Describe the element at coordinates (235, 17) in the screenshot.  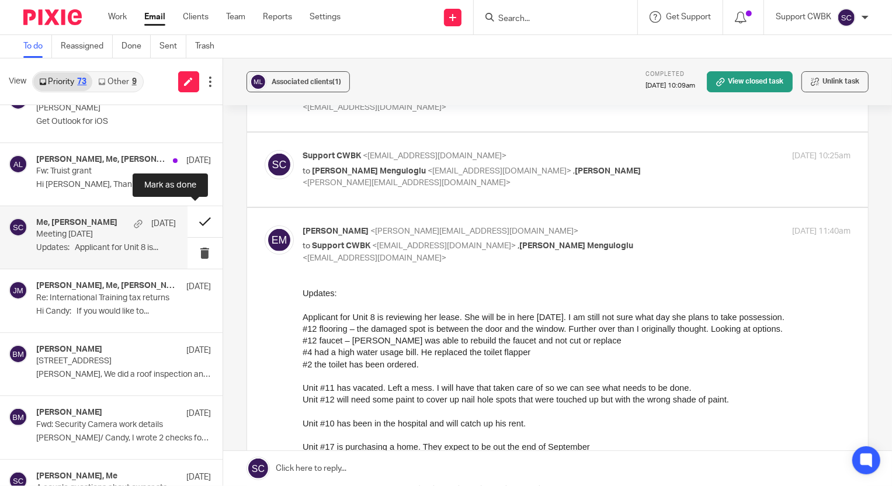
I see `a: Team` at that location.